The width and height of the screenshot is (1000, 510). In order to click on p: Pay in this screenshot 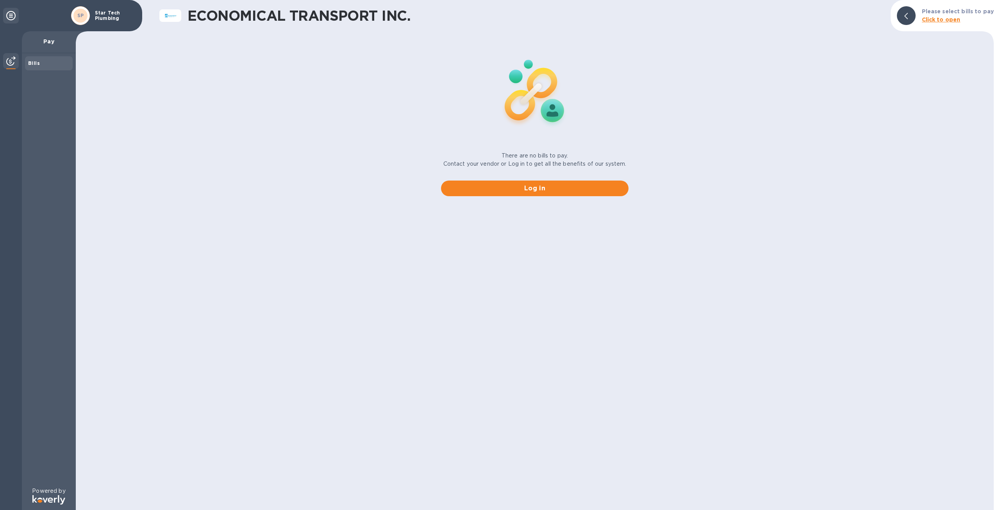, I will do `click(49, 41)`.